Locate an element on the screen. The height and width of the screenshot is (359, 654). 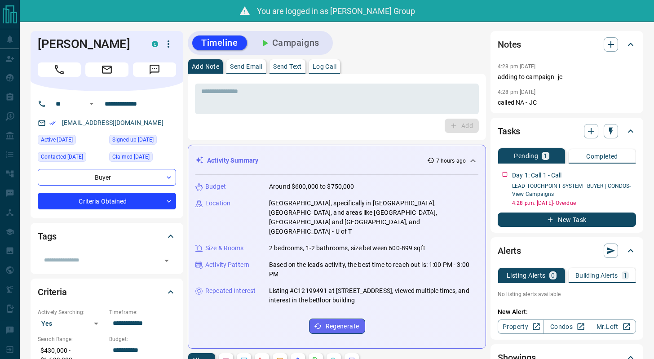
p: Search Range: is located at coordinates (71, 339).